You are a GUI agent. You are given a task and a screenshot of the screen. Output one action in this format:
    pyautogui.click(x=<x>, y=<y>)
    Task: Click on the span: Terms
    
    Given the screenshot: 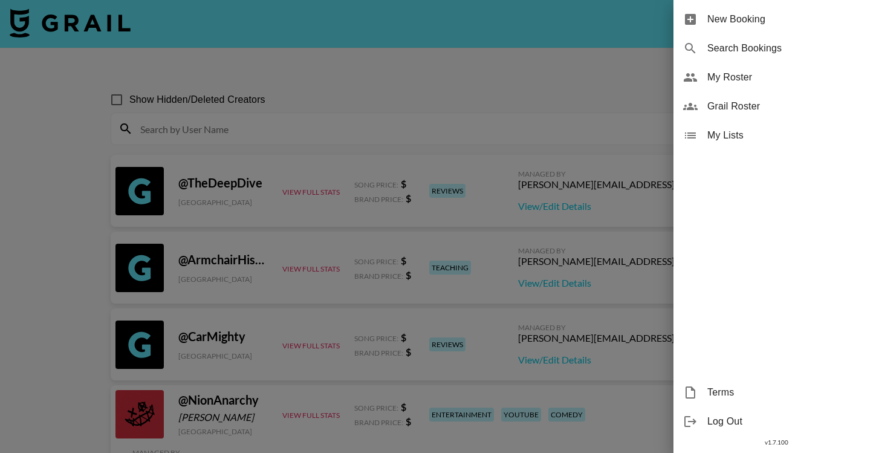 What is the action you would take?
    pyautogui.click(x=788, y=392)
    